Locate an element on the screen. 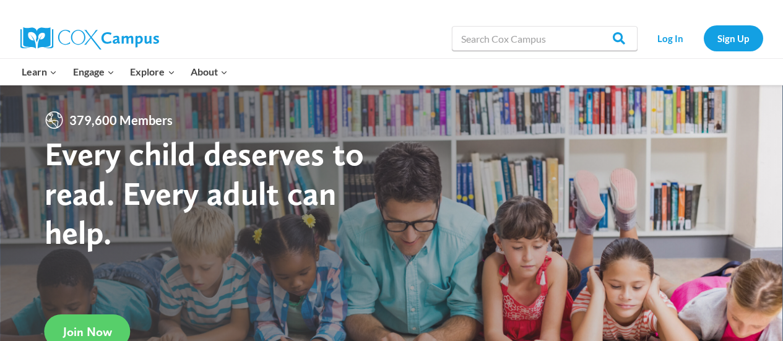 This screenshot has width=783, height=341. nav: Primary Navigation is located at coordinates (125, 72).